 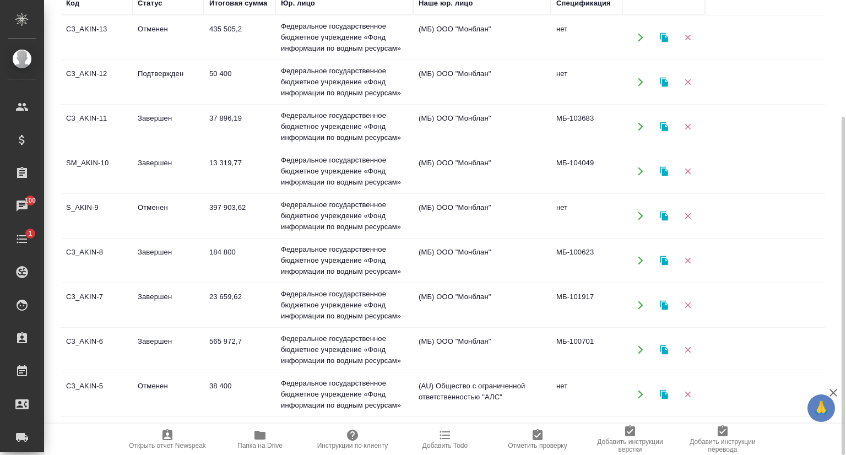 I want to click on a: 1, so click(x=22, y=239).